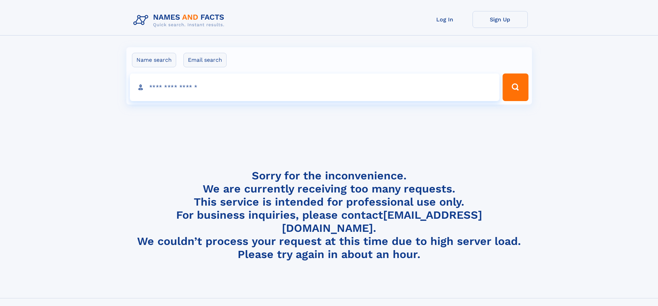 The width and height of the screenshot is (658, 306). I want to click on h4: Sorry for the inconvenience. We are currently receiving too many requests. This service is intend..., so click(329, 215).